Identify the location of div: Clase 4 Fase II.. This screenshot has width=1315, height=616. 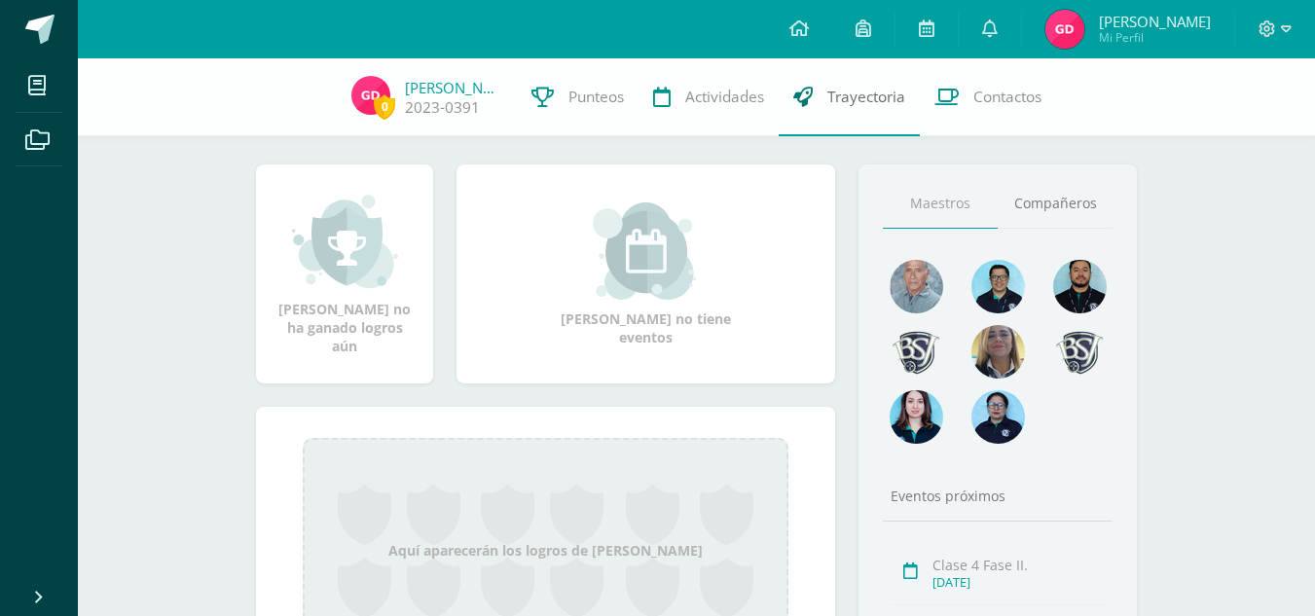
(1019, 565).